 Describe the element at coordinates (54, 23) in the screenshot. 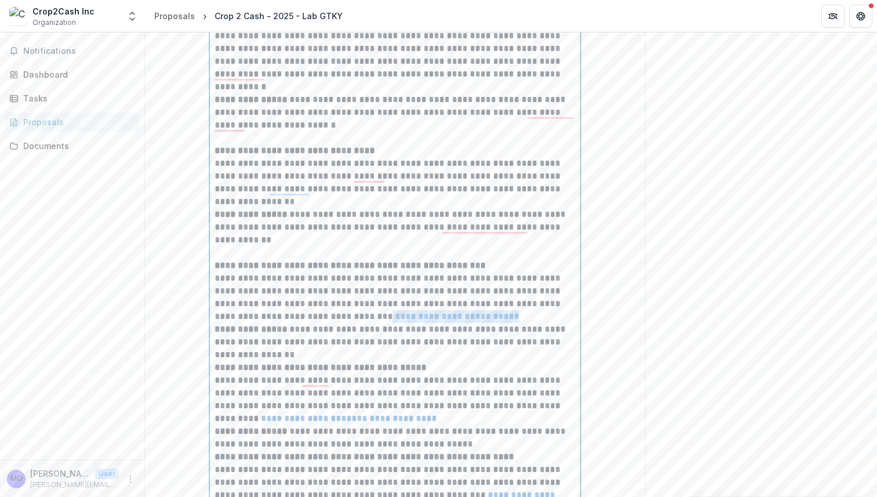

I see `span: Organization` at that location.